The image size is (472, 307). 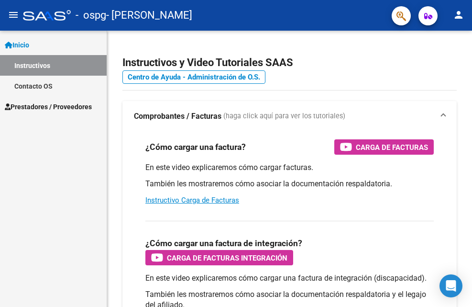 I want to click on span: Inicio, so click(x=17, y=45).